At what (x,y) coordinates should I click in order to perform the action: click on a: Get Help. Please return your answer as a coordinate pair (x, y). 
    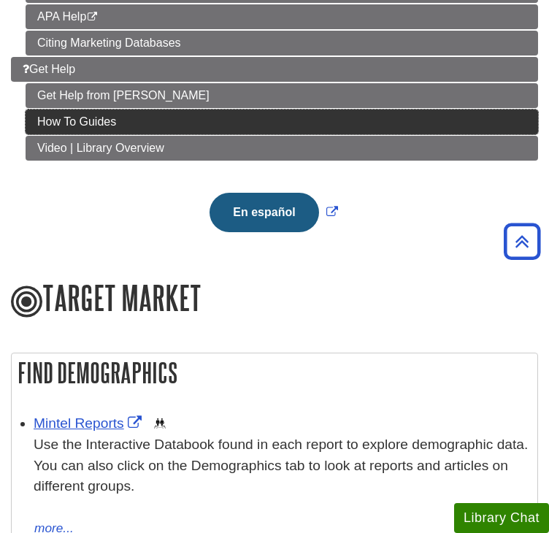
    Looking at the image, I should click on (275, 69).